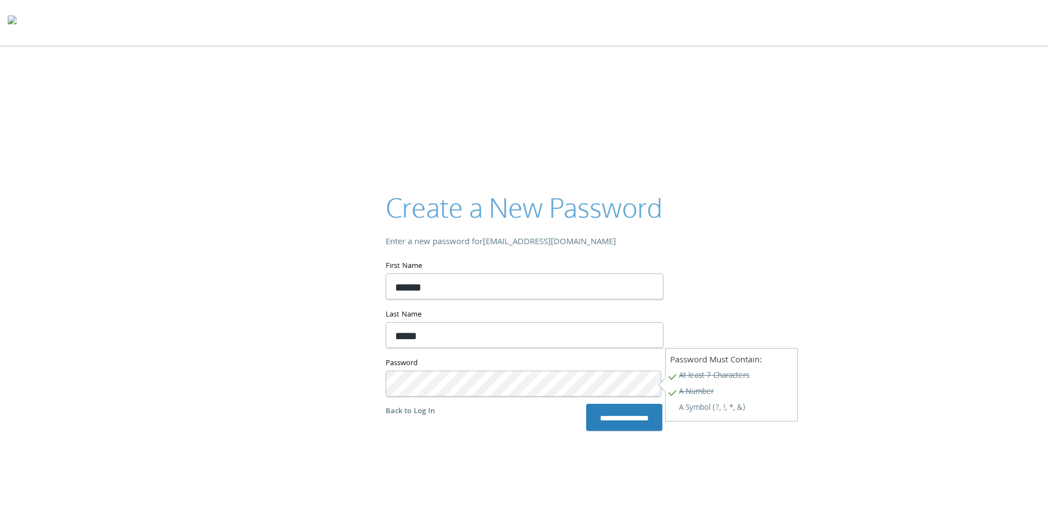 This screenshot has height=527, width=1048. What do you see at coordinates (524, 207) in the screenshot?
I see `h2: Create a New Password` at bounding box center [524, 207].